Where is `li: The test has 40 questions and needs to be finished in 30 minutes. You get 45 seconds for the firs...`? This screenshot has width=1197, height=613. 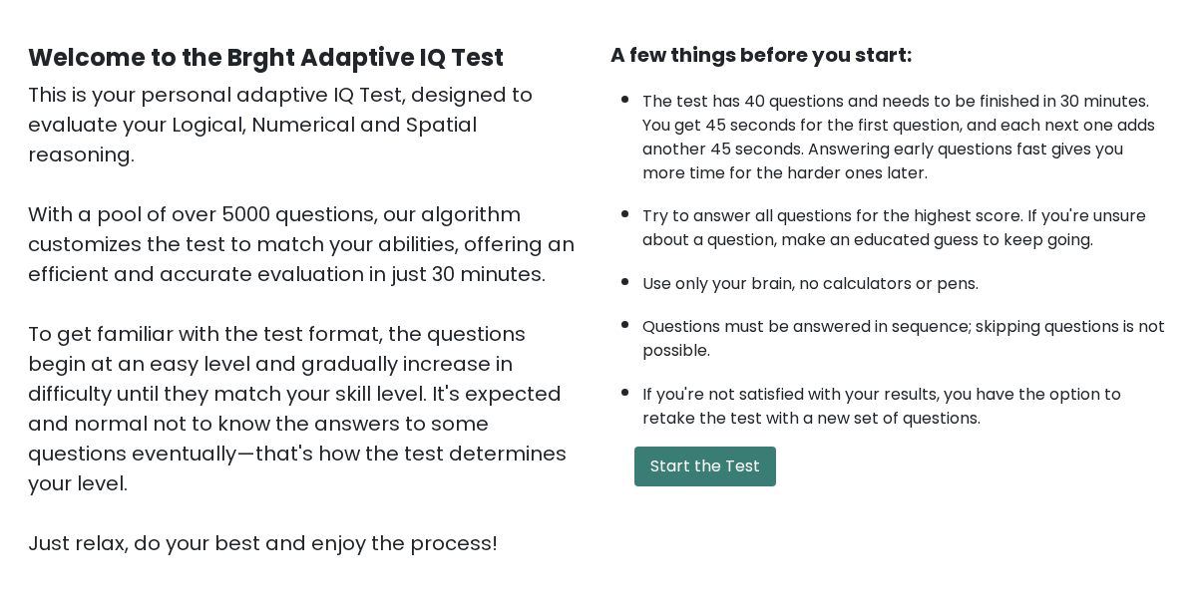 li: The test has 40 questions and needs to be finished in 30 minutes. You get 45 seconds for the firs... is located at coordinates (905, 133).